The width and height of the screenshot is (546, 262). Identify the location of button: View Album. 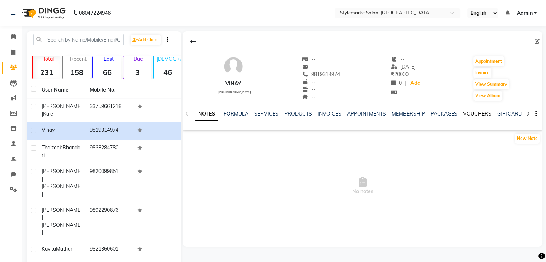
(488, 96).